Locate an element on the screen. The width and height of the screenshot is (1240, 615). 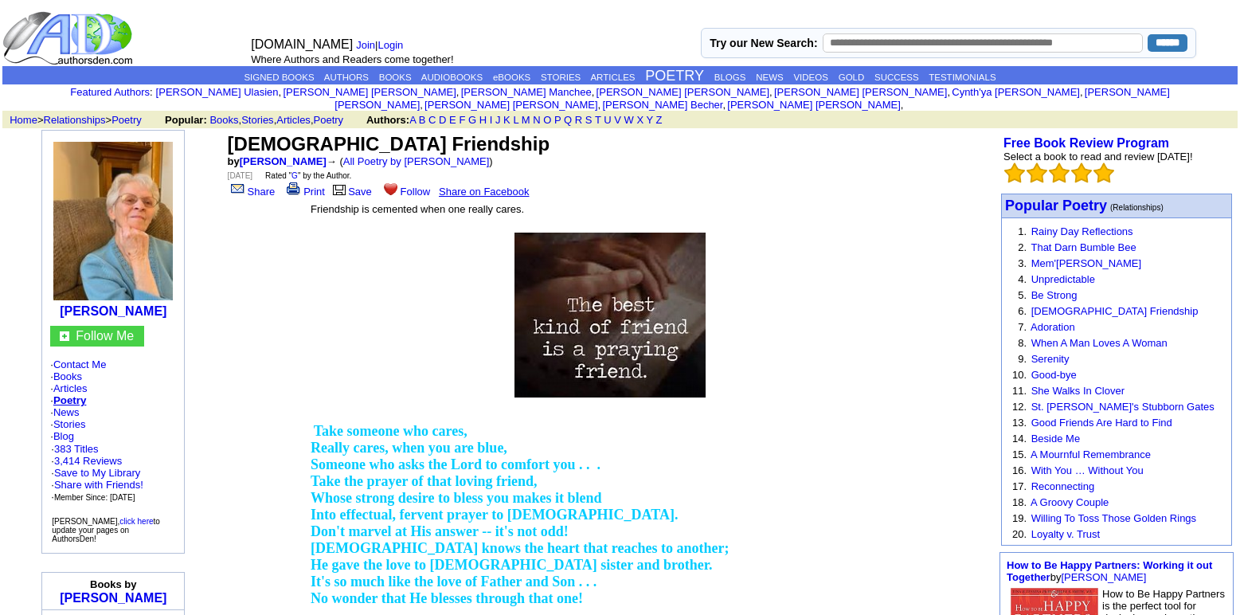
font: 16. is located at coordinates (1020, 470).